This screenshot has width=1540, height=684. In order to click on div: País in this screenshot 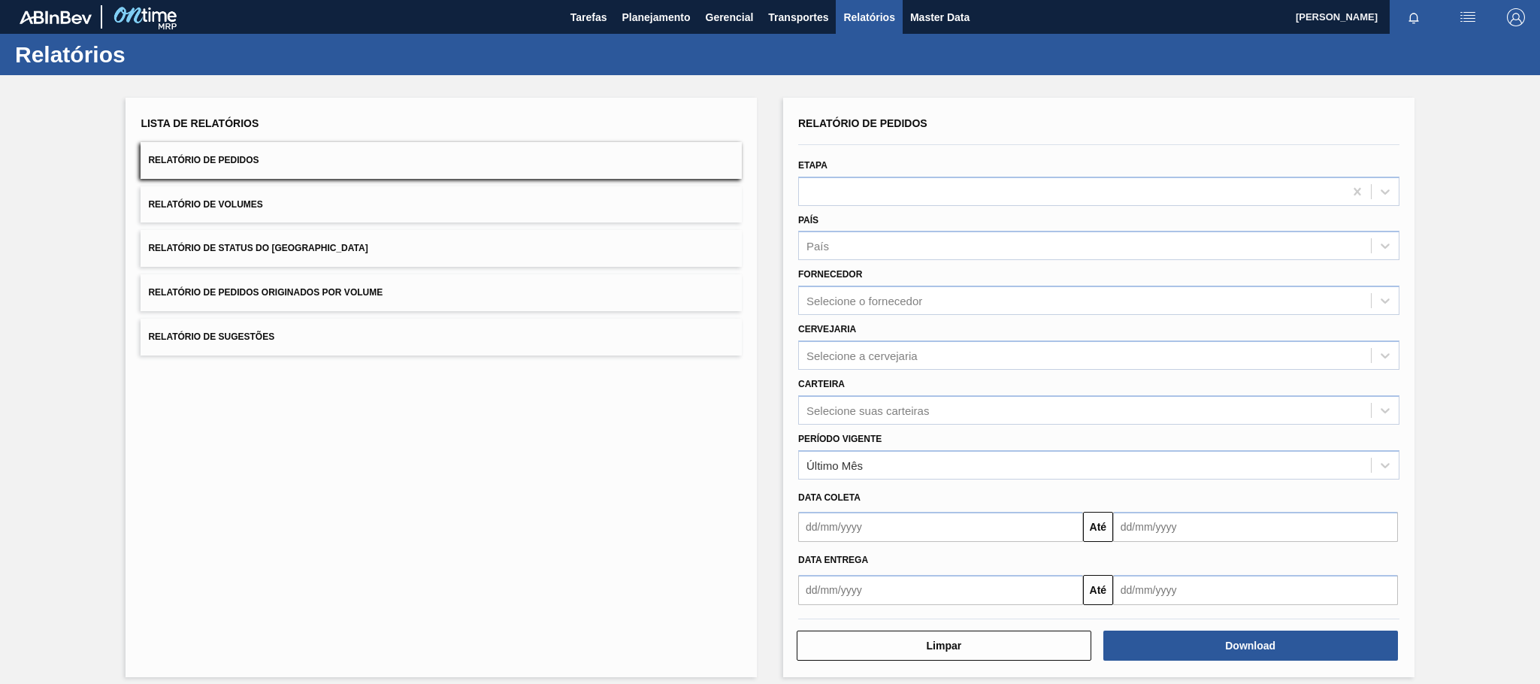, I will do `click(818, 246)`.